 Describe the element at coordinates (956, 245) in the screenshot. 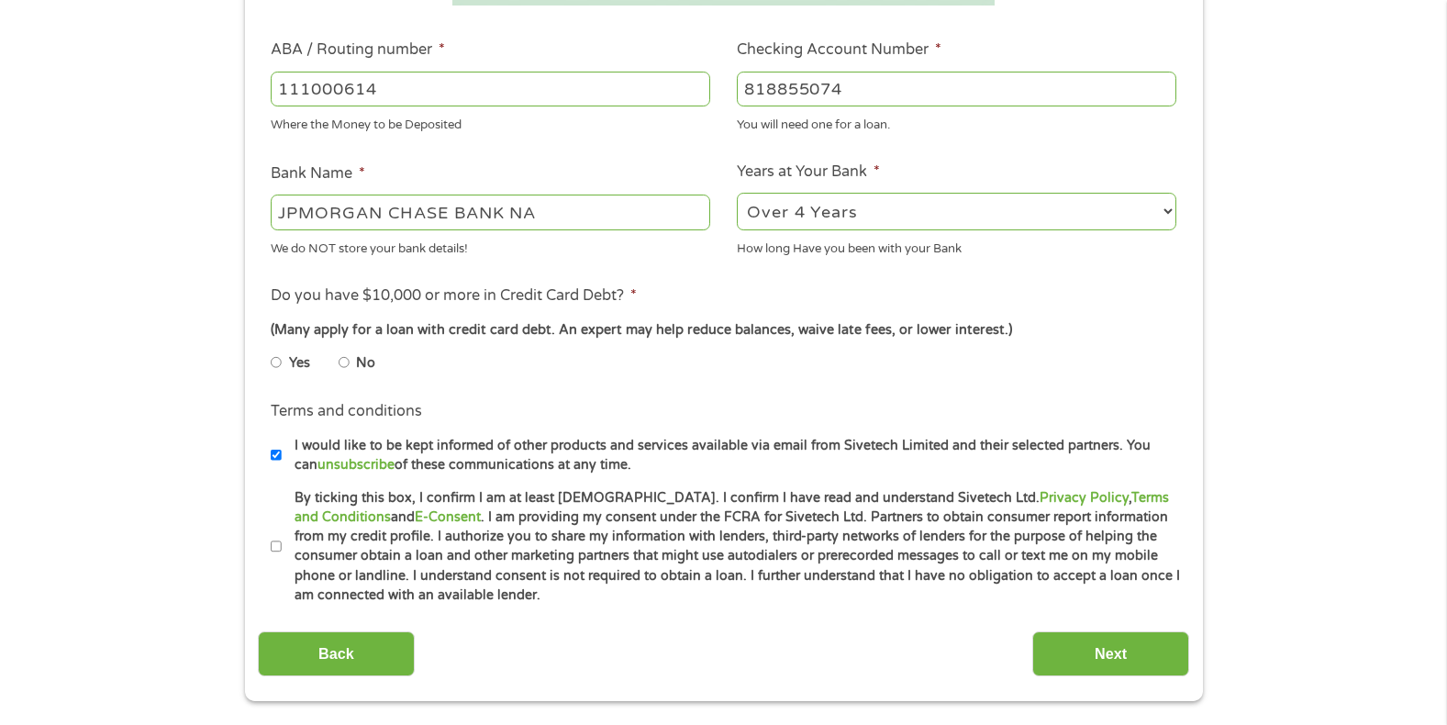

I see `div: How long Have you been with your Bank` at that location.